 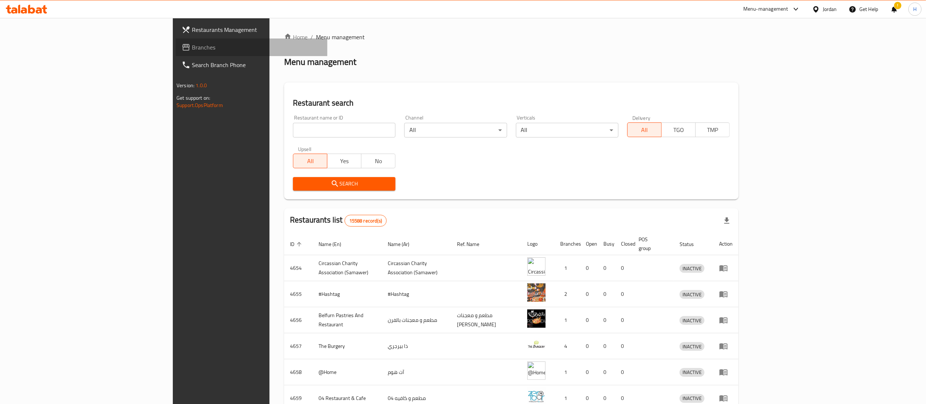 What do you see at coordinates (536, 318) in the screenshot?
I see `img: Belfurn Pastries And Restaurant` at bounding box center [536, 318].